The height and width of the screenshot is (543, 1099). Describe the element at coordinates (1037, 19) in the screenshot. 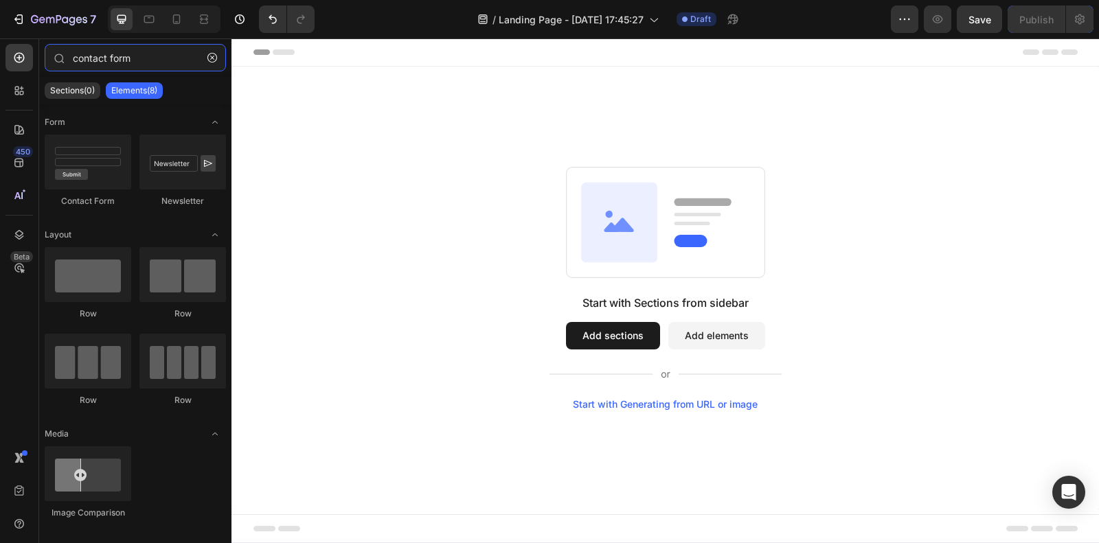

I see `div: Publish` at that location.